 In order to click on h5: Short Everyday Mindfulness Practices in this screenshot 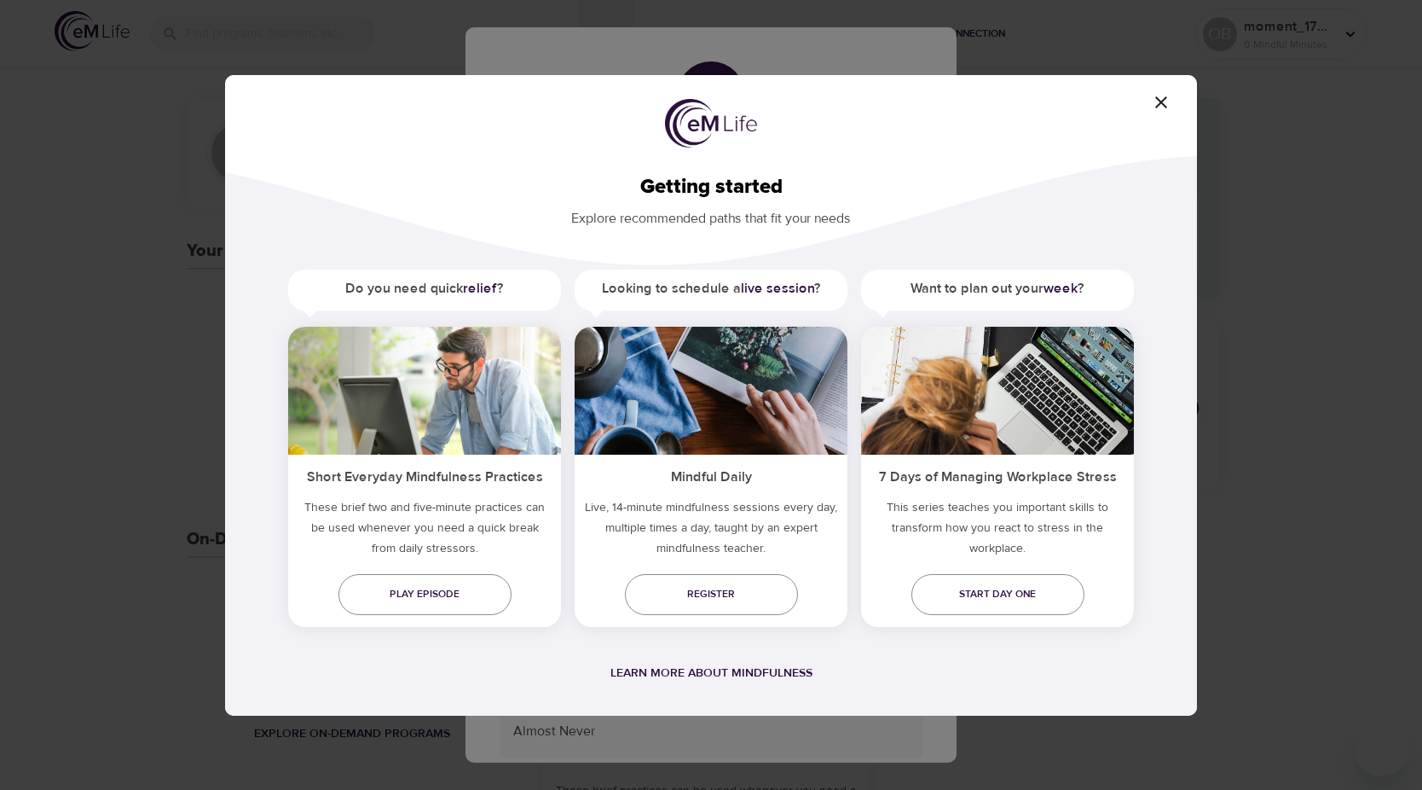, I will do `click(425, 475)`.